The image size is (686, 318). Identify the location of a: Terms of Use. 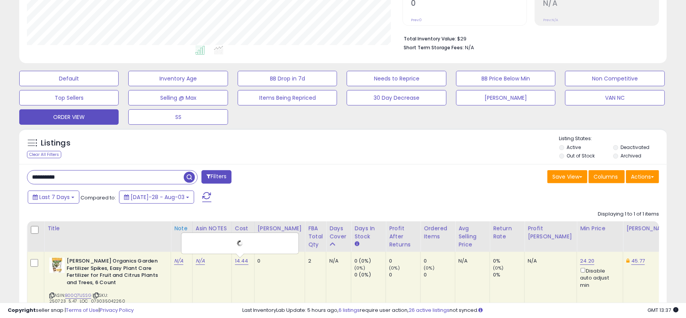
(82, 310).